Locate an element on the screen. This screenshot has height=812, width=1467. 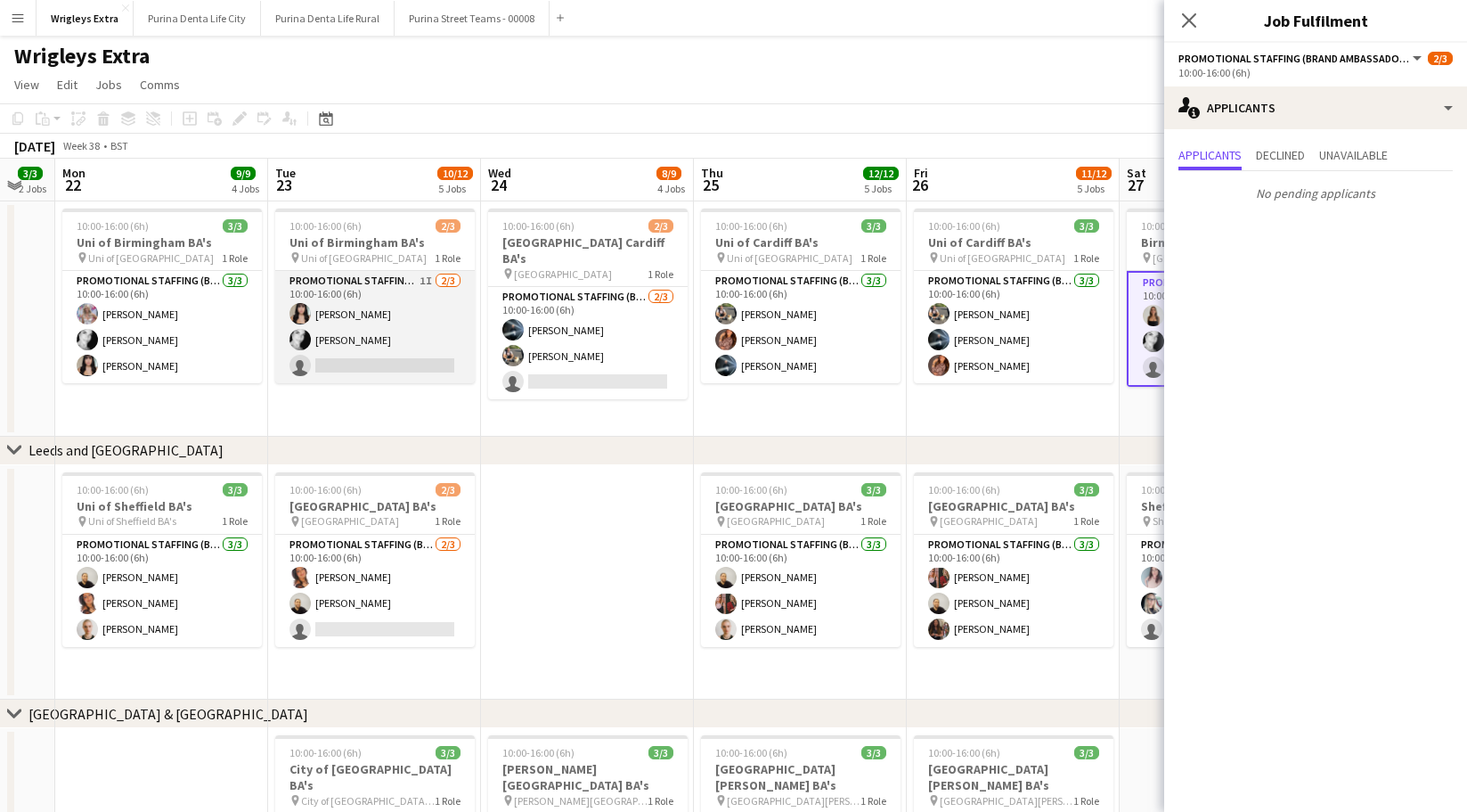
span: Mon is located at coordinates (74, 173).